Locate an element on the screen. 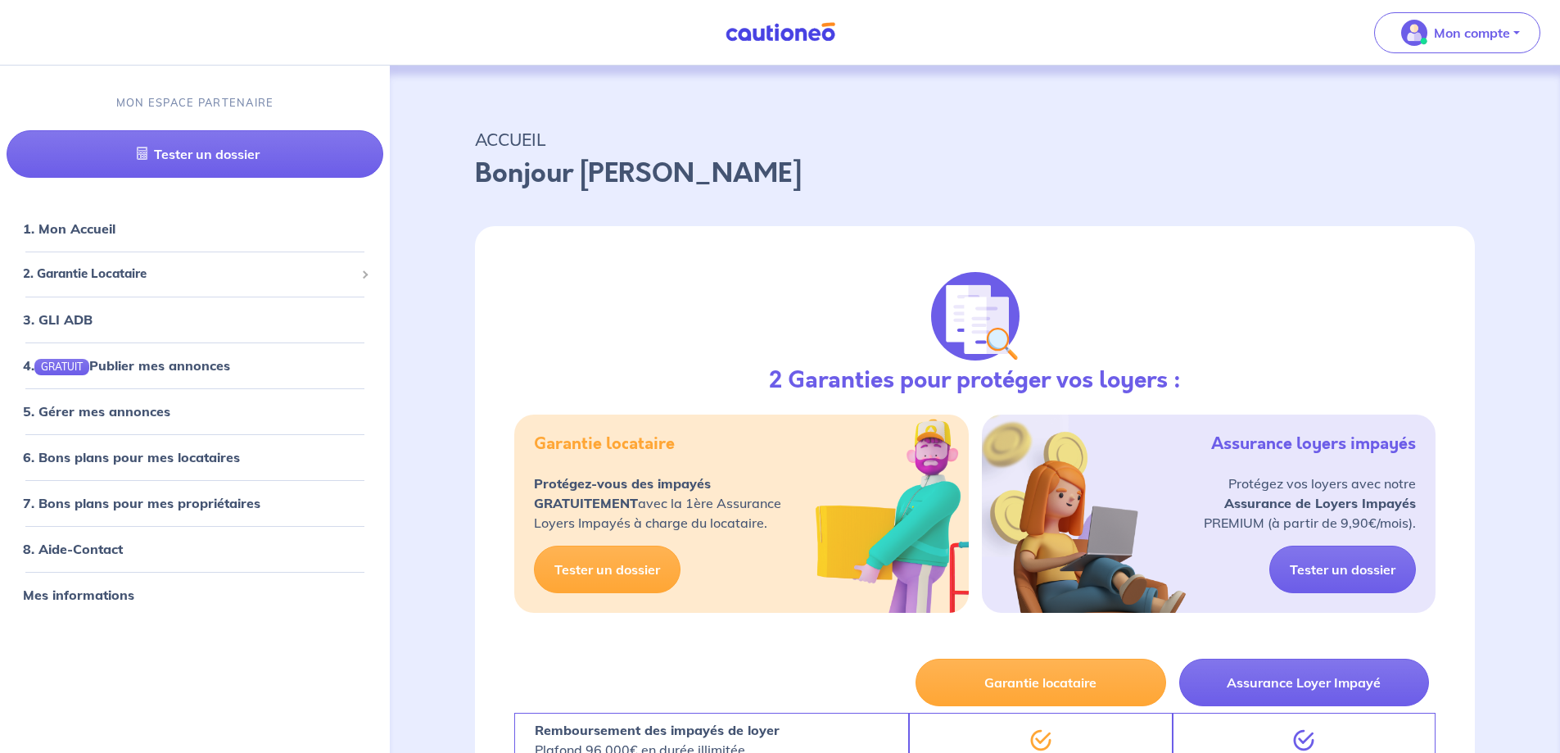 The height and width of the screenshot is (753, 1560). a: 5. Gérer mes annonces is located at coordinates (97, 411).